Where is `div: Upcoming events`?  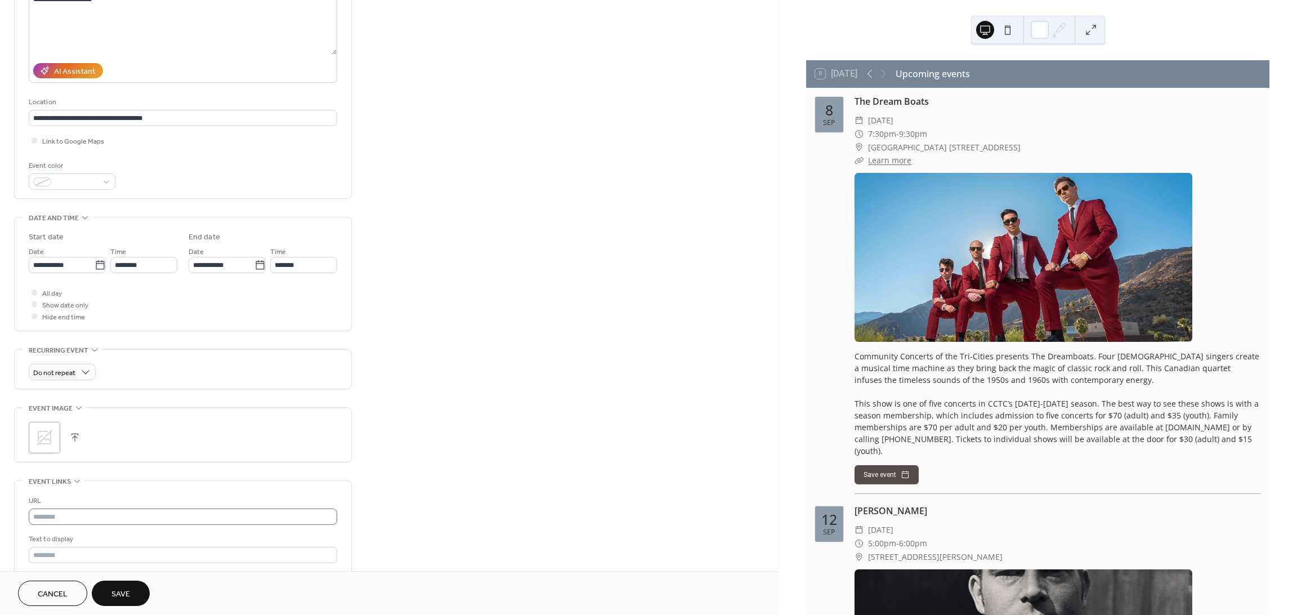 div: Upcoming events is located at coordinates (933, 74).